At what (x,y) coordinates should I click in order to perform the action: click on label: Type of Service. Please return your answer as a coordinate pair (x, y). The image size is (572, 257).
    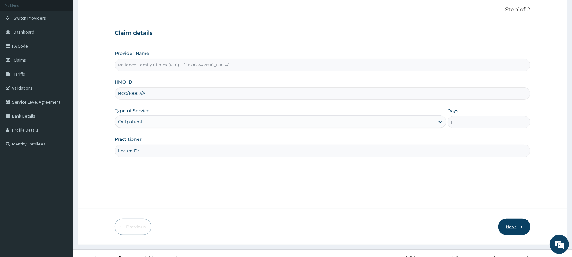
    Looking at the image, I should click on (132, 111).